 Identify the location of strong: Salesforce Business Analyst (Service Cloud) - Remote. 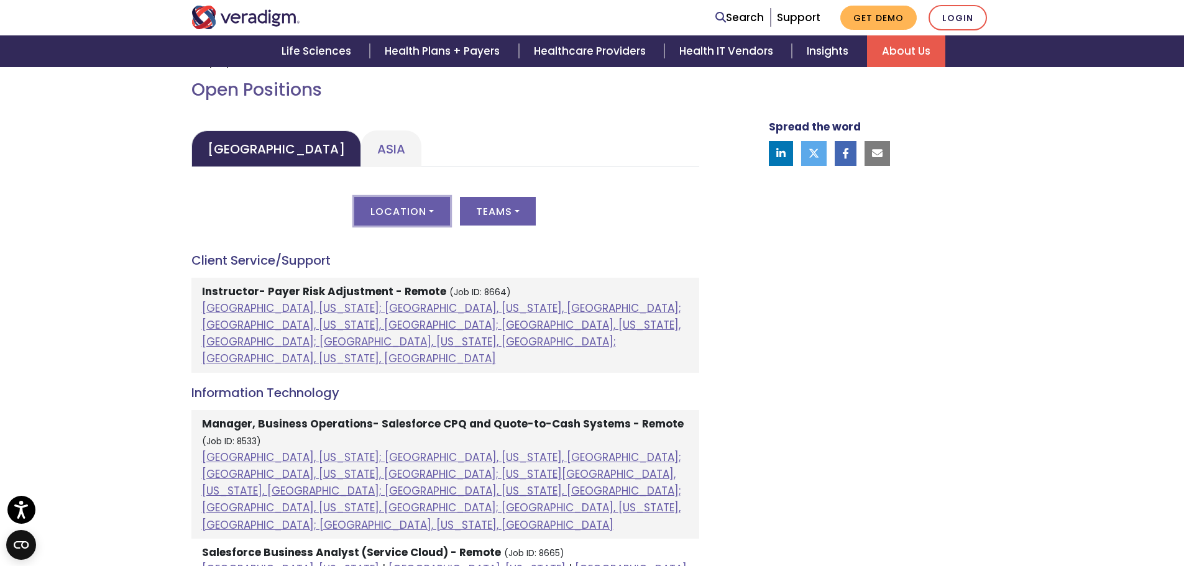
(351, 552).